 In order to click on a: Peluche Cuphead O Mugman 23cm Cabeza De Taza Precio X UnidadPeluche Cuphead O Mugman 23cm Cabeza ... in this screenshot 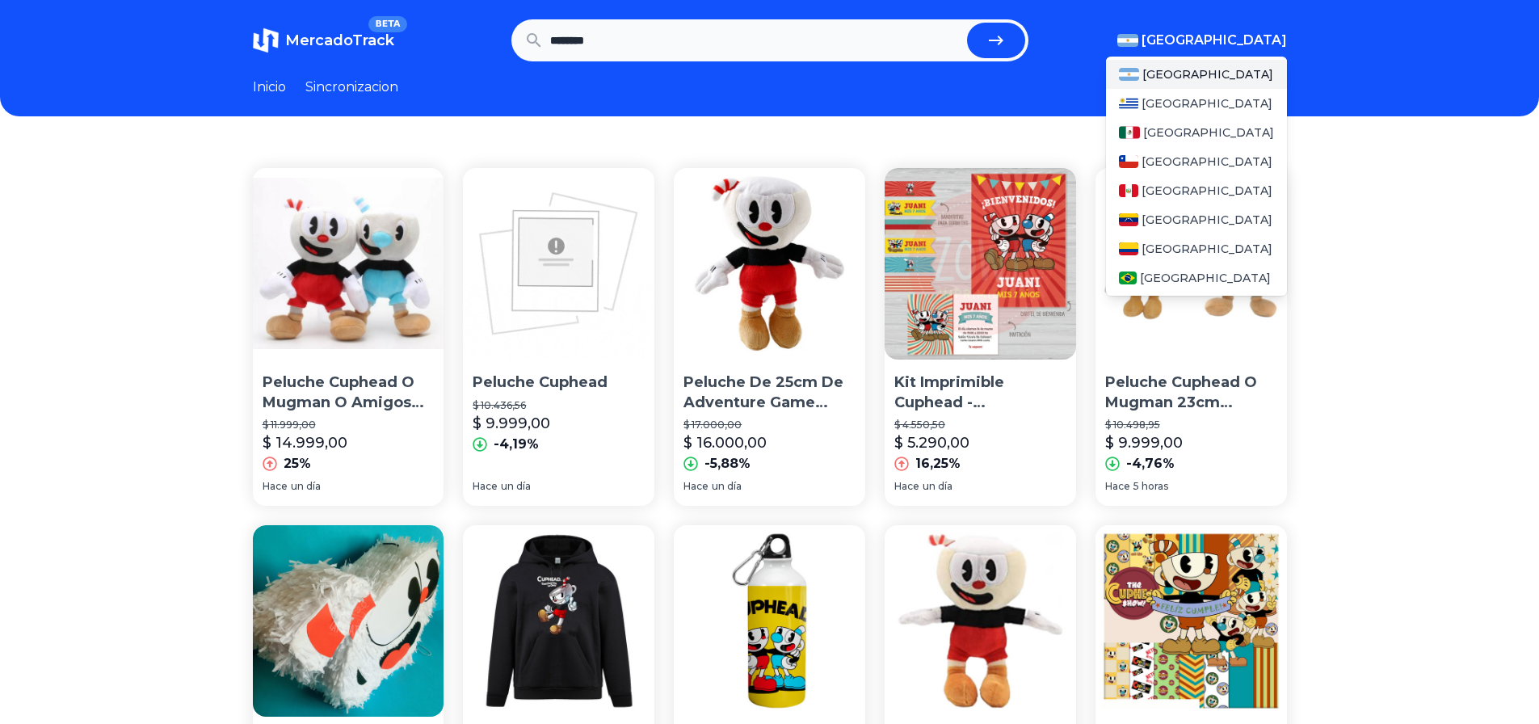, I will do `click(1191, 337)`.